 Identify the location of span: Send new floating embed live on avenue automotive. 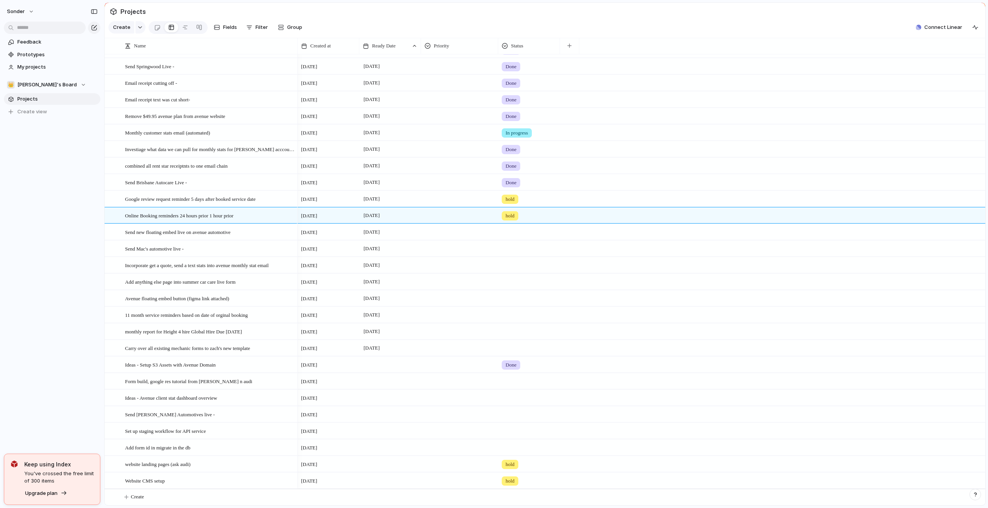
(177, 232).